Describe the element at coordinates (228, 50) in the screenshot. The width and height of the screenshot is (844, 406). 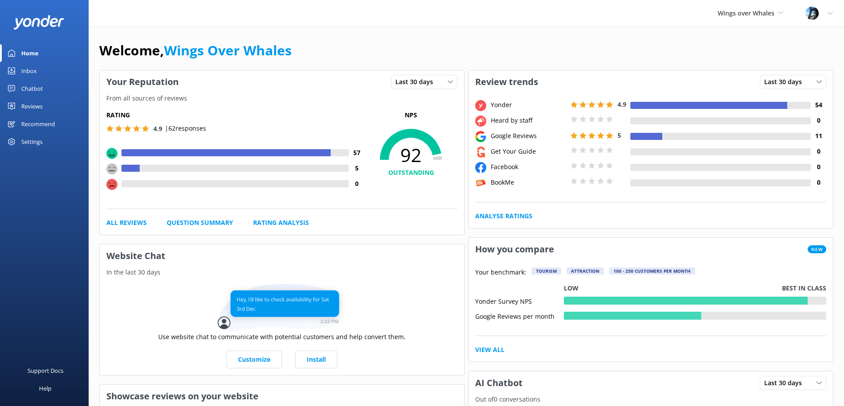
I see `a: Wings Over Whales` at that location.